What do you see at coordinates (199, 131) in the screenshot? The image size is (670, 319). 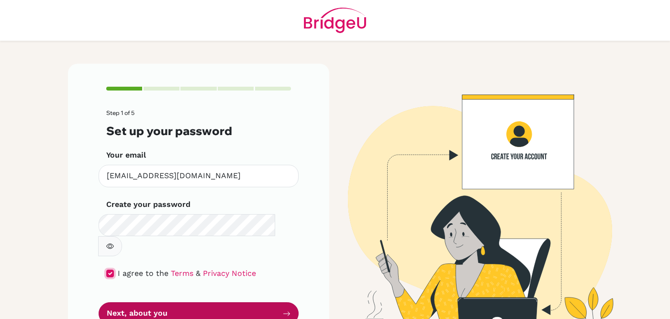 I see `h3: Set up your password` at bounding box center [199, 131].